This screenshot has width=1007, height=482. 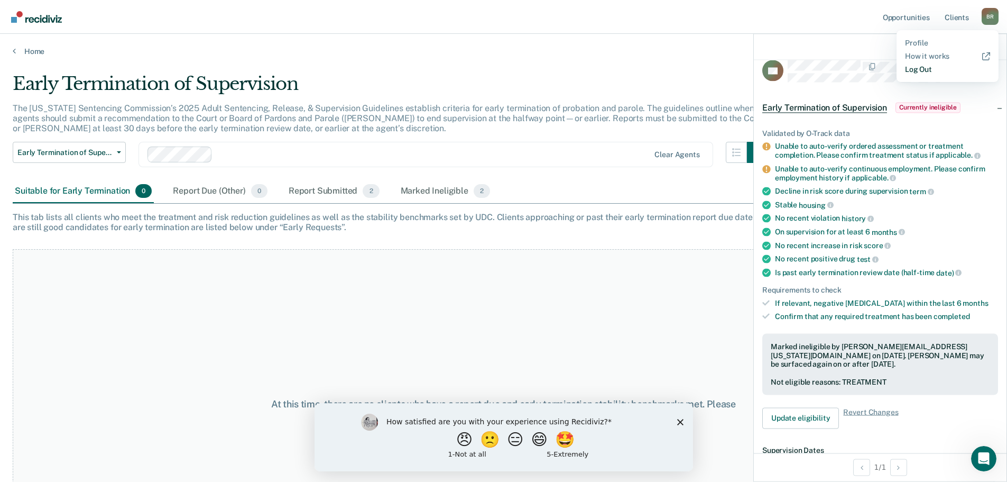 What do you see at coordinates (446, 191) in the screenshot?
I see `div: Marked Ineligible` at bounding box center [446, 191].